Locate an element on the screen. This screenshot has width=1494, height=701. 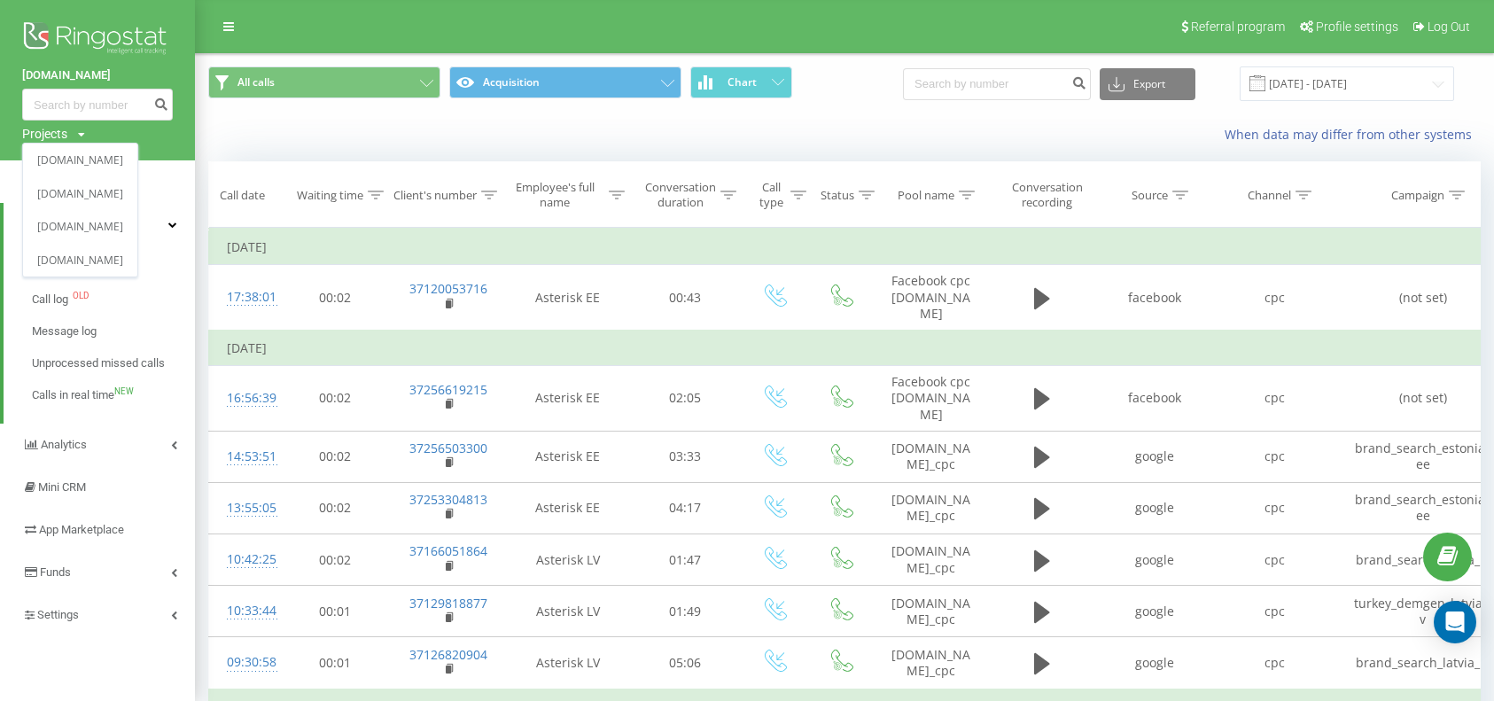
span: Calls in real time is located at coordinates (73, 395).